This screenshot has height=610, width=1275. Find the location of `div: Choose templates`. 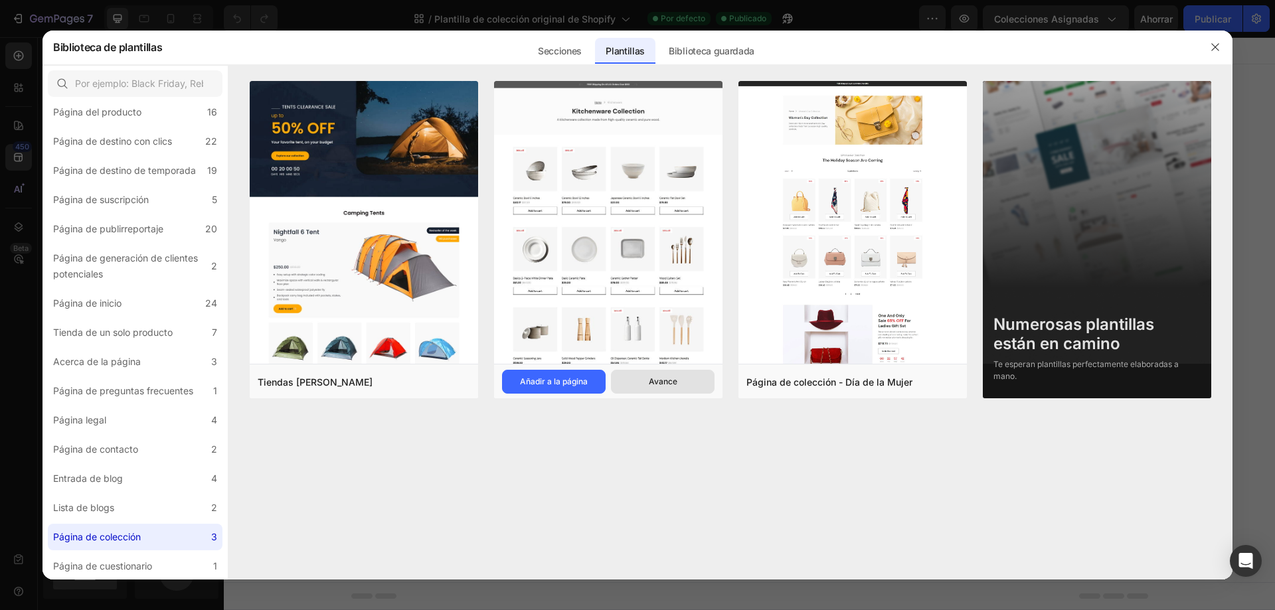

div: Choose templates is located at coordinates (422, 153).